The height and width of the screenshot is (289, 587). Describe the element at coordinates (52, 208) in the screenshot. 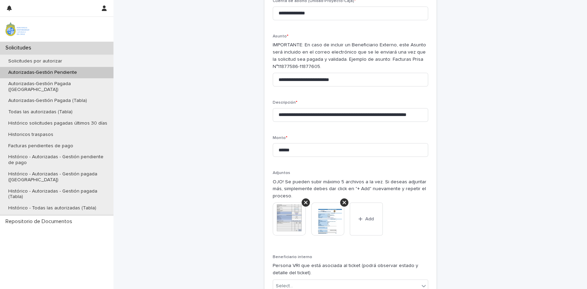

I see `p: Histórico - Todas las autorizadas (Tabla)` at that location.